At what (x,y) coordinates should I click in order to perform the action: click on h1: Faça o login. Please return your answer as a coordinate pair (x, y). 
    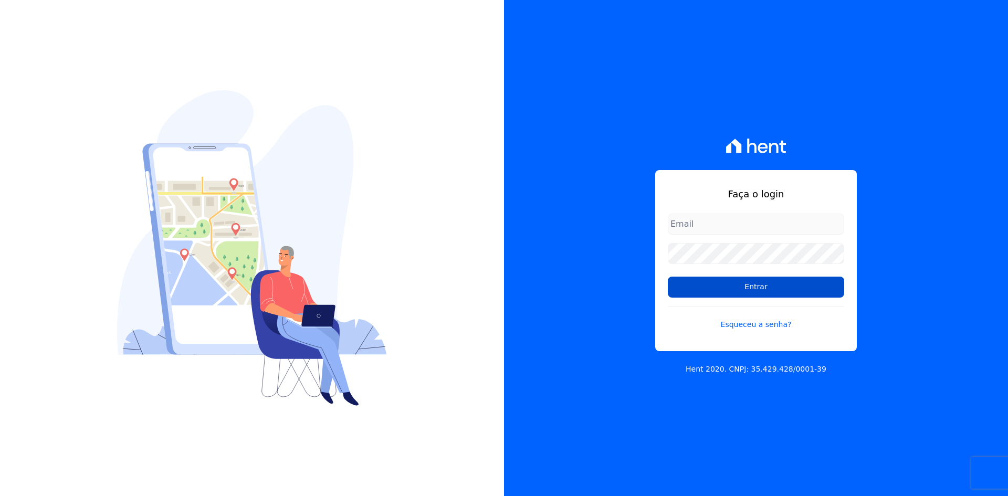
    Looking at the image, I should click on (756, 194).